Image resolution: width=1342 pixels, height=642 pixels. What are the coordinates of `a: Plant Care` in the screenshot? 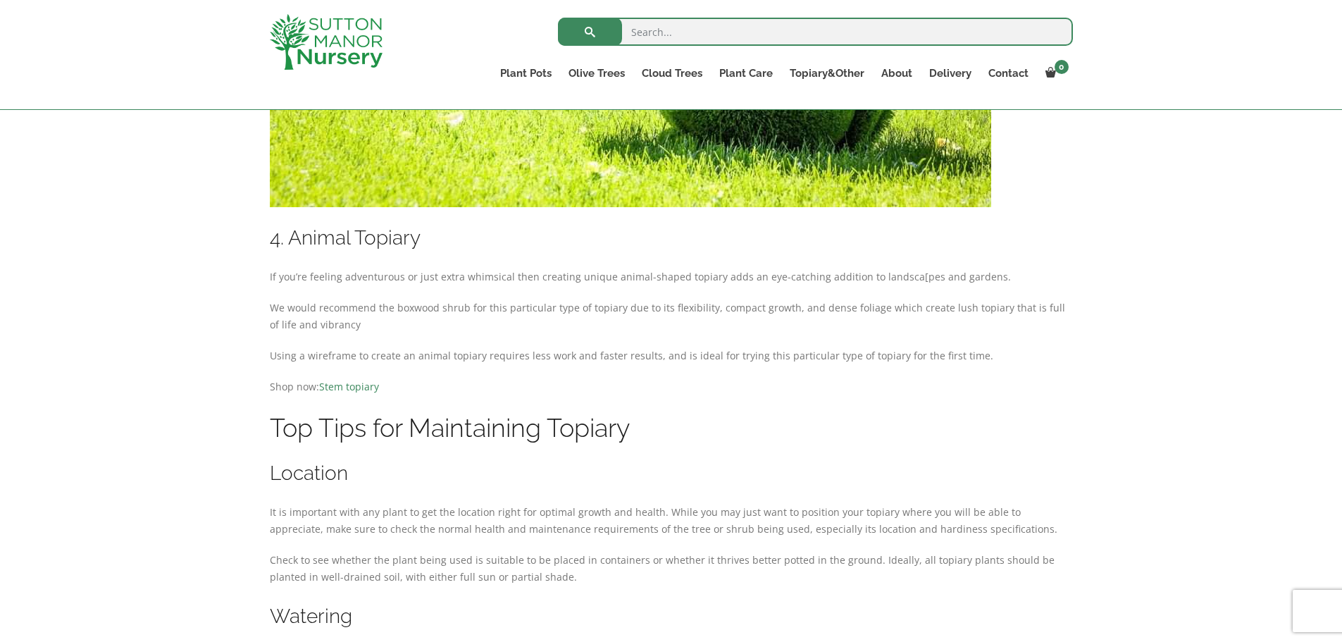 It's located at (746, 73).